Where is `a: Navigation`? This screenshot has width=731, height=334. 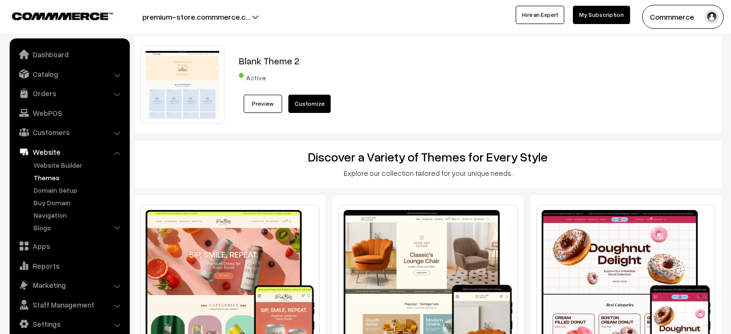 a: Navigation is located at coordinates (79, 215).